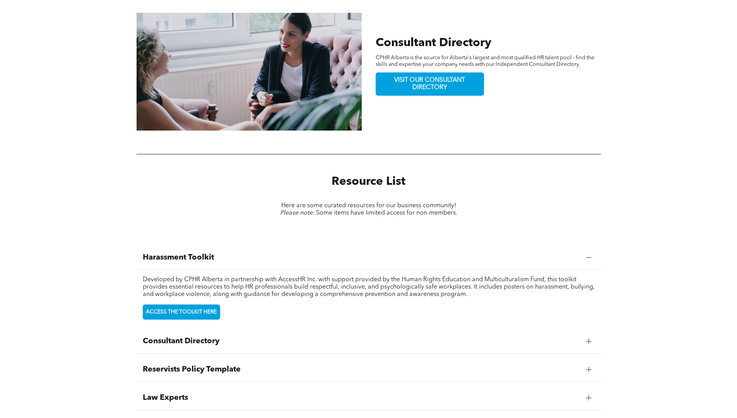 The image size is (737, 418). I want to click on a: VISIT OUR CONSULTANT DIRECTORY, so click(430, 84).